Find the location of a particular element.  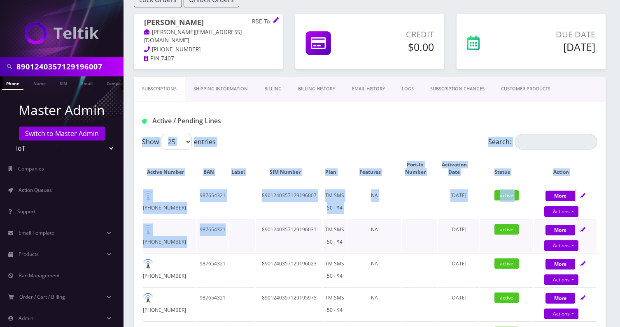

span: Ban Management is located at coordinates (39, 276).